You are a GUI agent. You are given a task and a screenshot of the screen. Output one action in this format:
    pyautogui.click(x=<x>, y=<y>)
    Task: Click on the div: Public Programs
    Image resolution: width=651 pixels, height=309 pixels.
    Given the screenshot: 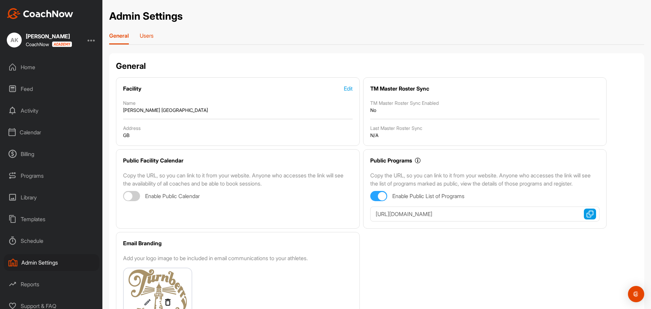 What is the action you would take?
    pyautogui.click(x=391, y=160)
    